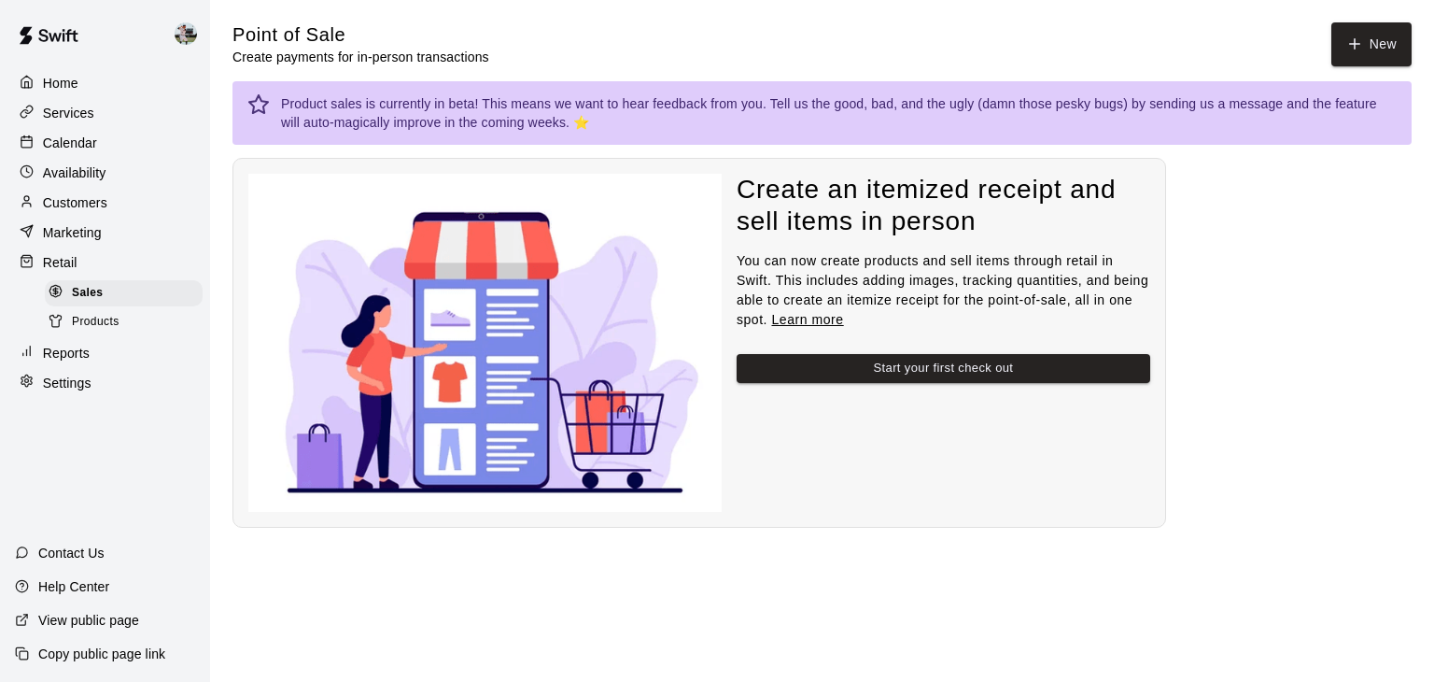  Describe the element at coordinates (186, 34) in the screenshot. I see `img: Matt Hill` at that location.